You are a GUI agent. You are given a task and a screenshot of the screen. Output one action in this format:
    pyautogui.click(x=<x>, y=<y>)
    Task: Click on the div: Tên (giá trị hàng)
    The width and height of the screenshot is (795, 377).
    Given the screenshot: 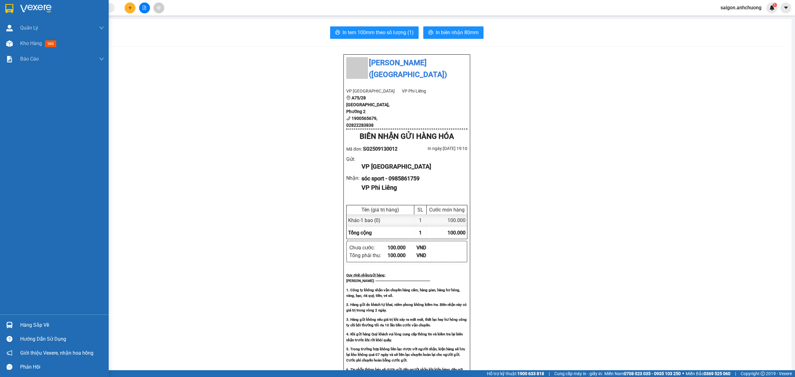 What is the action you would take?
    pyautogui.click(x=380, y=210)
    